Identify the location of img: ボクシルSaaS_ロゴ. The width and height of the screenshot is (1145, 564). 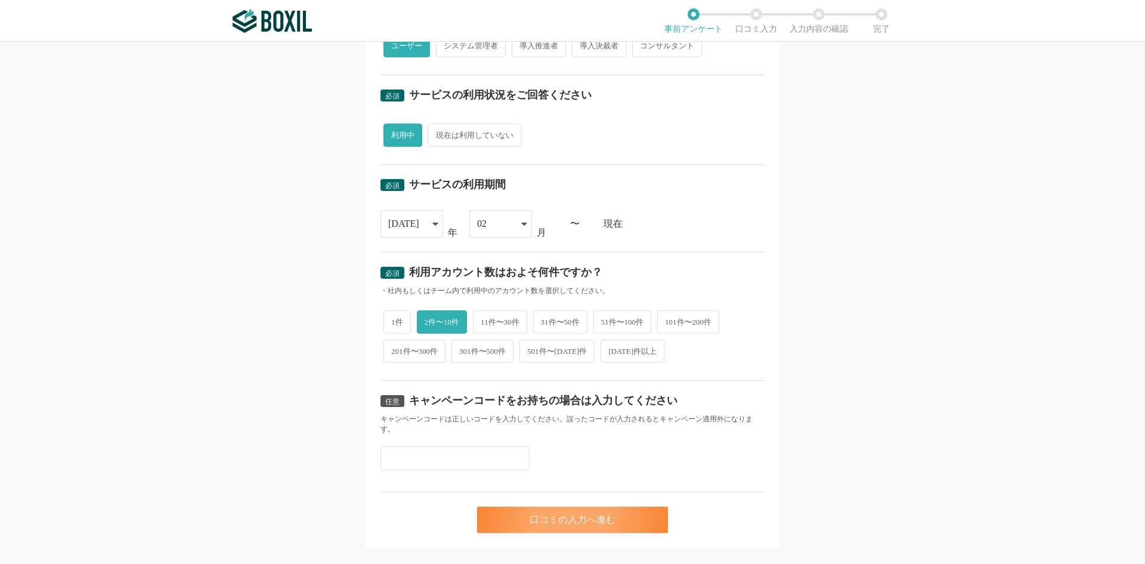
(272, 21).